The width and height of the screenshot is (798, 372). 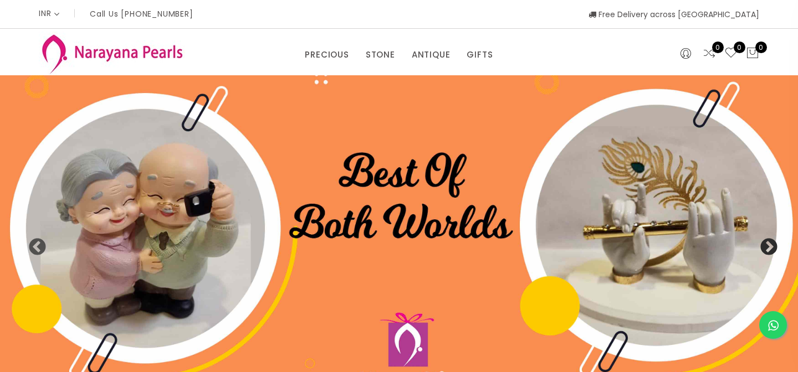 I want to click on a: STONE, so click(x=380, y=55).